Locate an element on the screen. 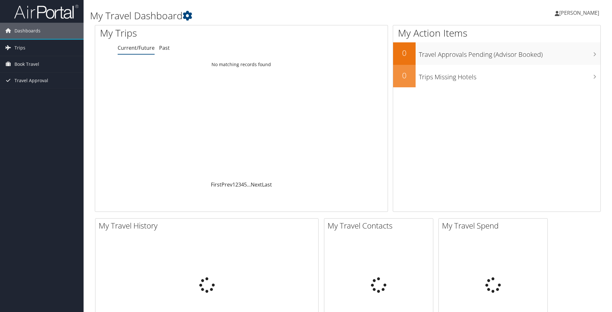  a: 0Travel Approvals Pending (Advisor Booked) is located at coordinates (496, 54).